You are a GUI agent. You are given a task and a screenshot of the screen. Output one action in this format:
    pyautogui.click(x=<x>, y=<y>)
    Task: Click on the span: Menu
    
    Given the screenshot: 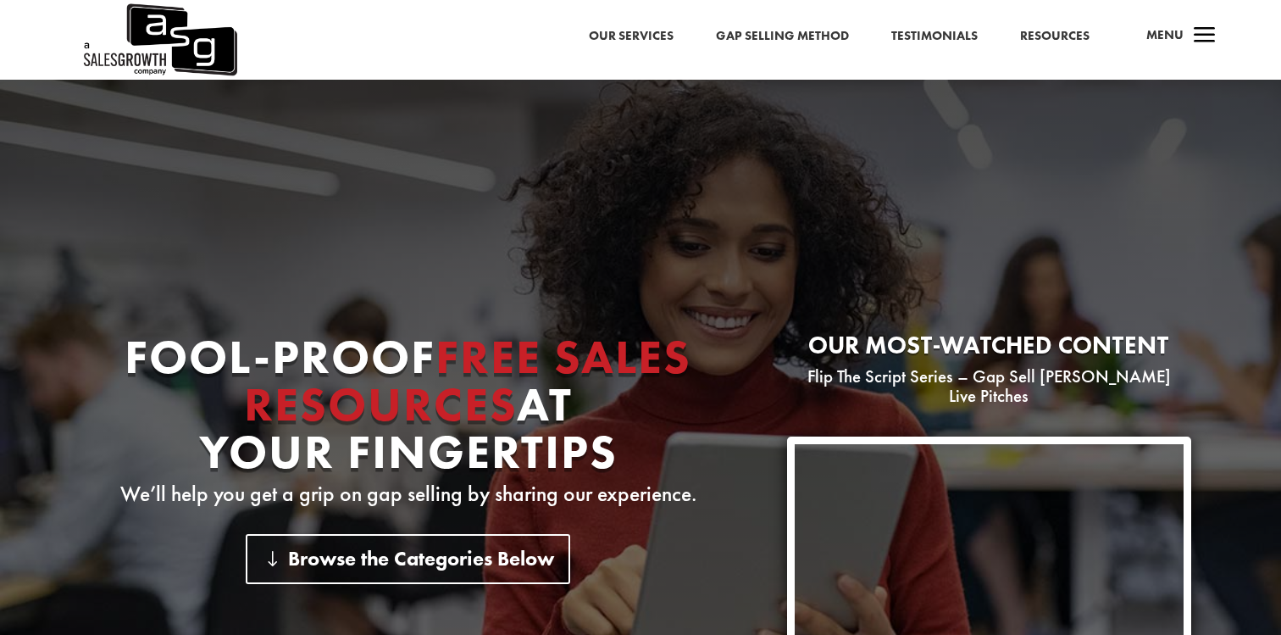 What is the action you would take?
    pyautogui.click(x=1165, y=35)
    